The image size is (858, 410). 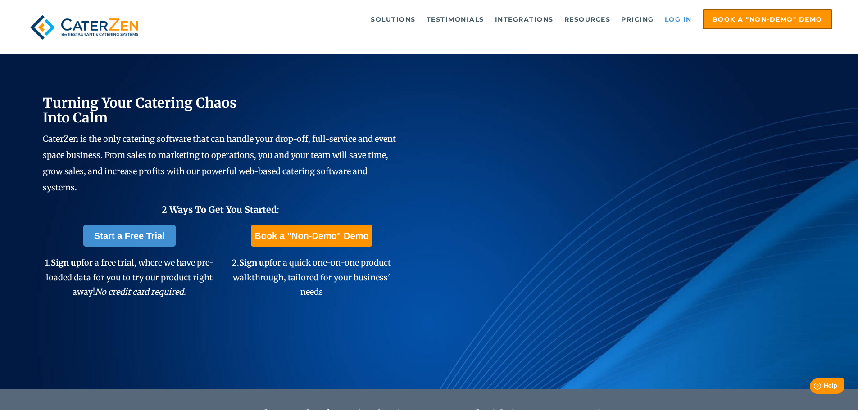 I want to click on span: 2. for a quick one-on-one product walkthrough, tailored for your business' needs, so click(x=311, y=277).